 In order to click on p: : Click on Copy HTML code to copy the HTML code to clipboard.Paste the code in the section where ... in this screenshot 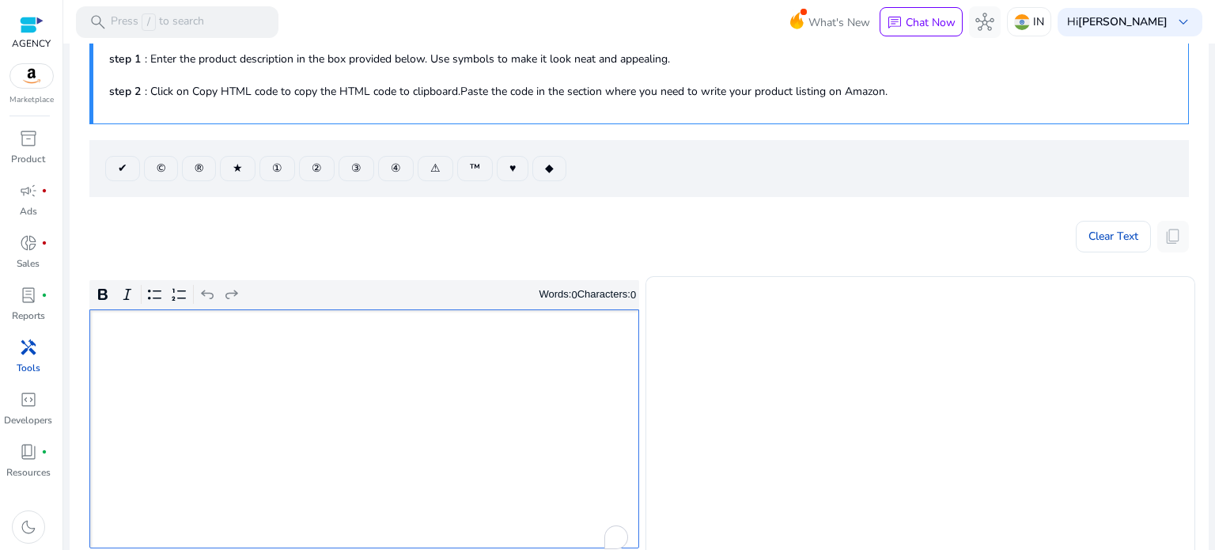, I will do `click(641, 91)`.